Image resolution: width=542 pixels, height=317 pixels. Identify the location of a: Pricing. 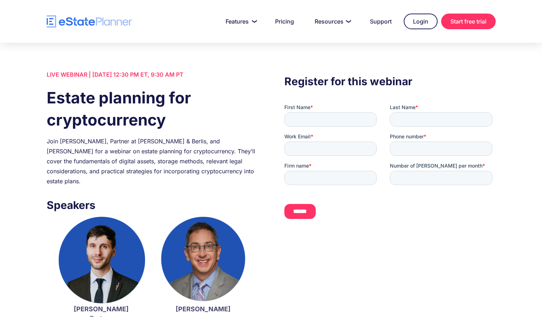
(284, 21).